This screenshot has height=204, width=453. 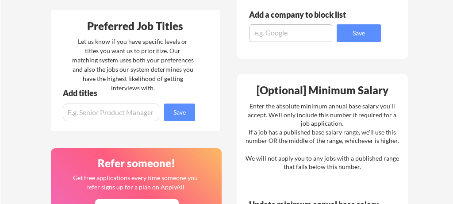 What do you see at coordinates (304, 15) in the screenshot?
I see `div: Add a company to block list` at bounding box center [304, 15].